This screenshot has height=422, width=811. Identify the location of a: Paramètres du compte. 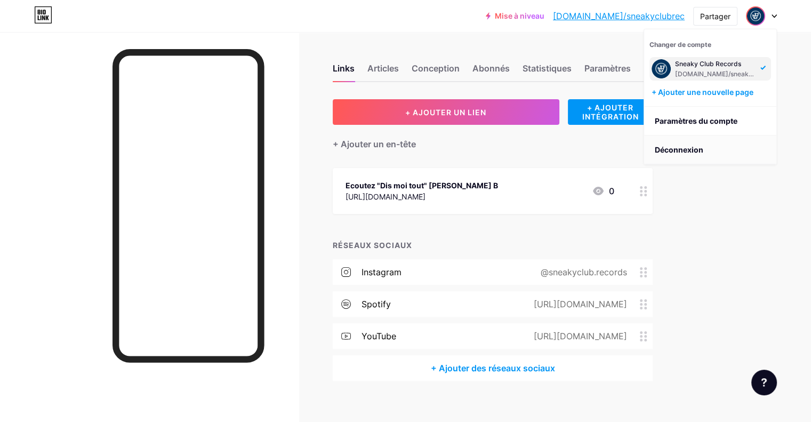
(711, 121).